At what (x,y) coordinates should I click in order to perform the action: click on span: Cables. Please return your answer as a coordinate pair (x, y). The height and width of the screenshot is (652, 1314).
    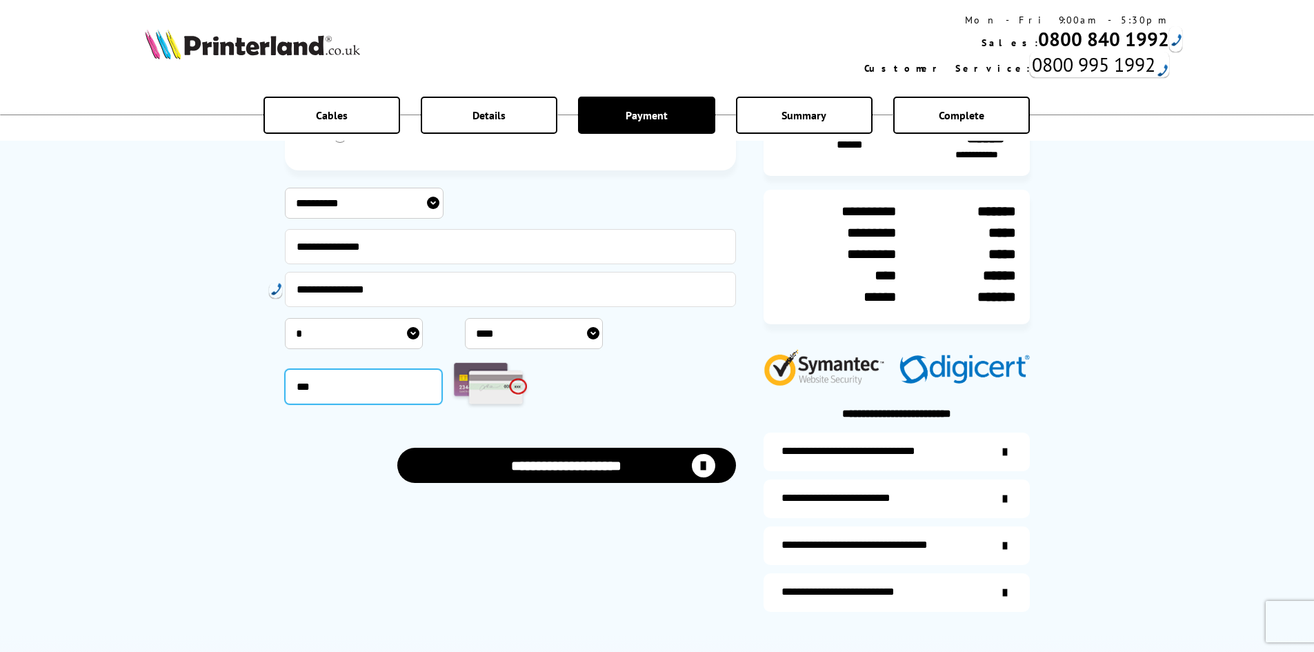
    Looking at the image, I should click on (332, 115).